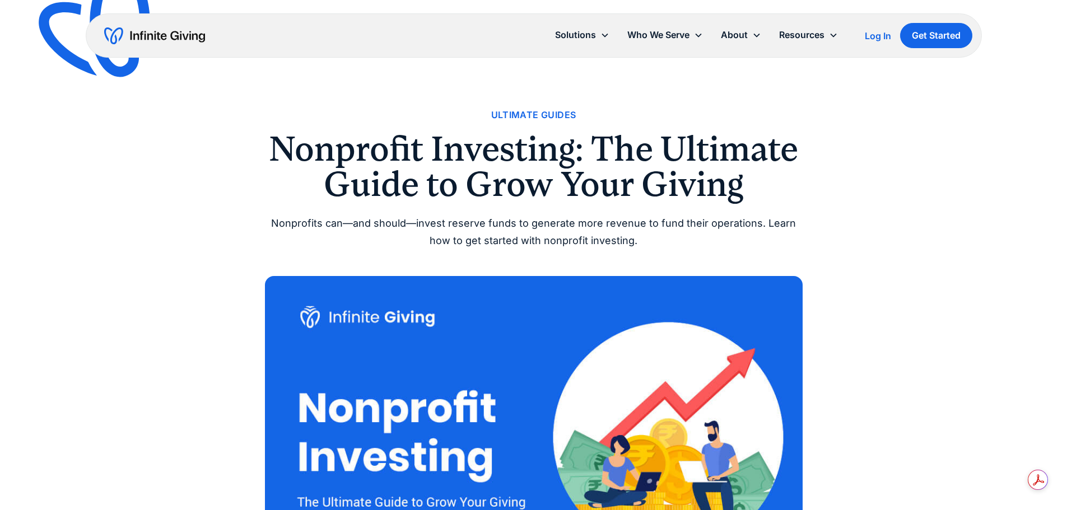 Image resolution: width=1067 pixels, height=510 pixels. Describe the element at coordinates (878, 36) in the screenshot. I see `a: Log In` at that location.